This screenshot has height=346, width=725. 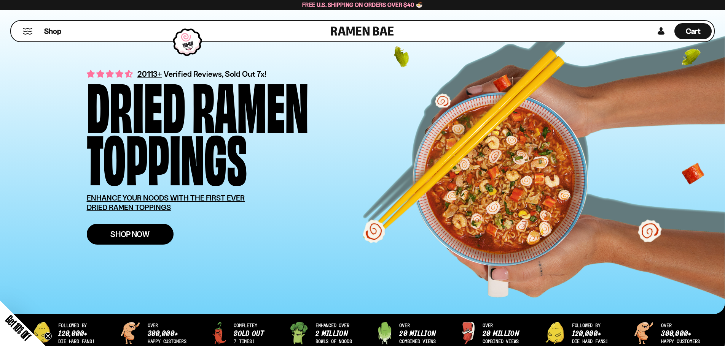 What do you see at coordinates (18, 328) in the screenshot?
I see `span: Get 10% Off` at bounding box center [18, 328].